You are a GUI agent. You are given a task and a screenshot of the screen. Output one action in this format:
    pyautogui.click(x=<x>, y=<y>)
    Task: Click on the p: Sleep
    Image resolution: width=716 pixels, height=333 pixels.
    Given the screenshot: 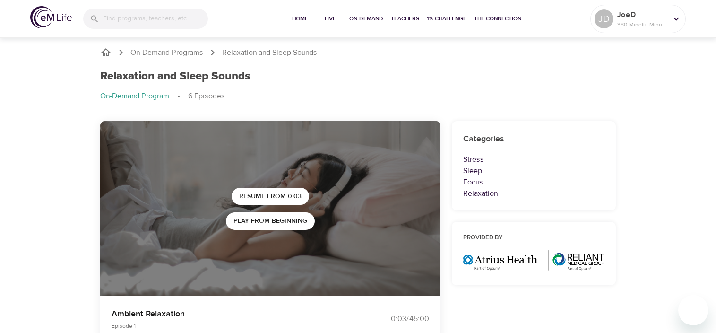 What is the action you would take?
    pyautogui.click(x=534, y=171)
    